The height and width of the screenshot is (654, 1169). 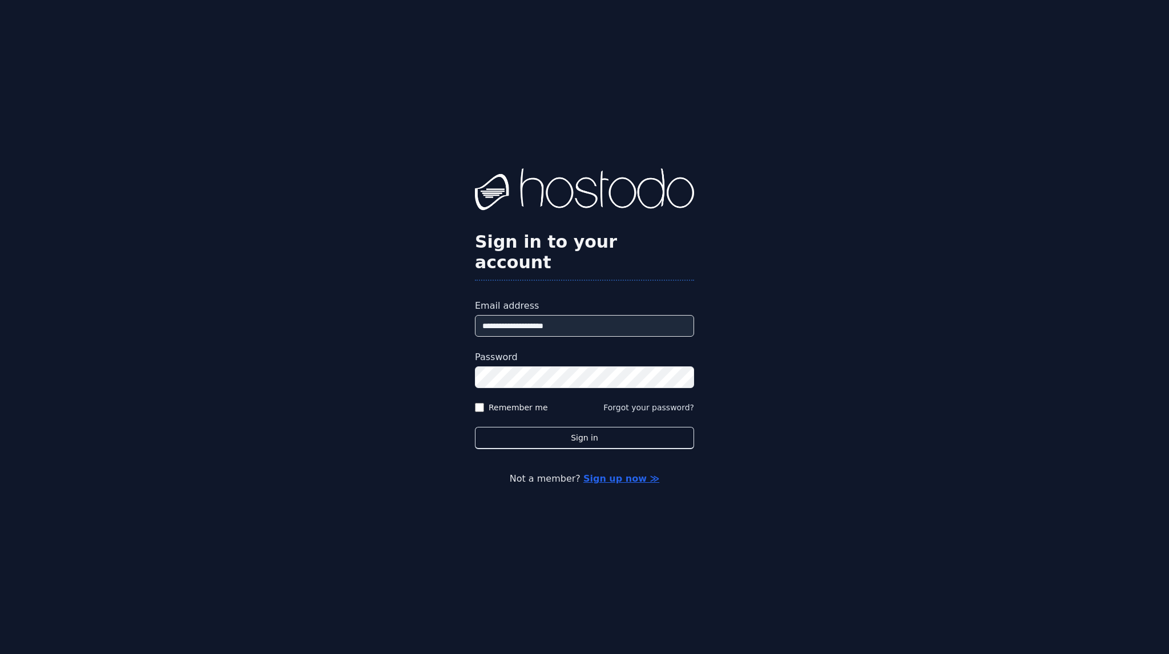 I want to click on label: Remember me, so click(x=518, y=407).